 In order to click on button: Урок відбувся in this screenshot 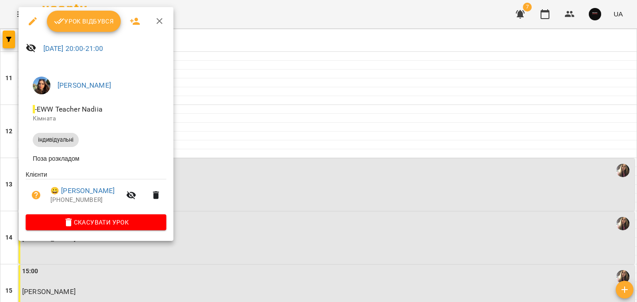, I will do `click(84, 21)`.